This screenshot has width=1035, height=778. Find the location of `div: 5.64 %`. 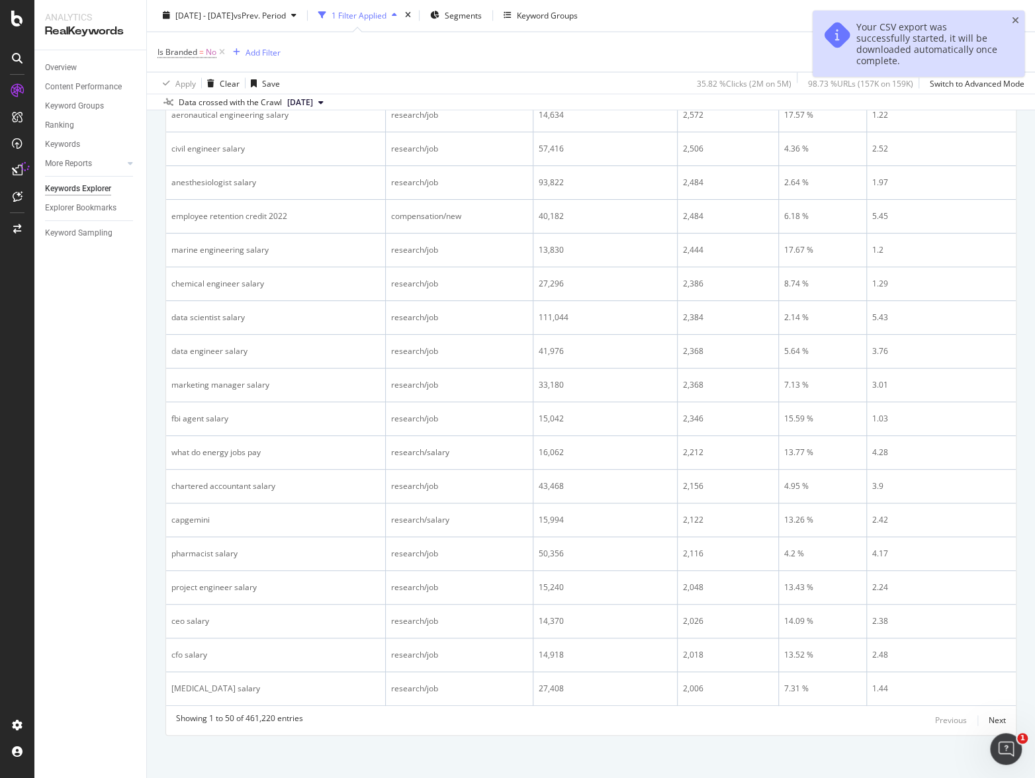

div: 5.64 % is located at coordinates (822, 351).